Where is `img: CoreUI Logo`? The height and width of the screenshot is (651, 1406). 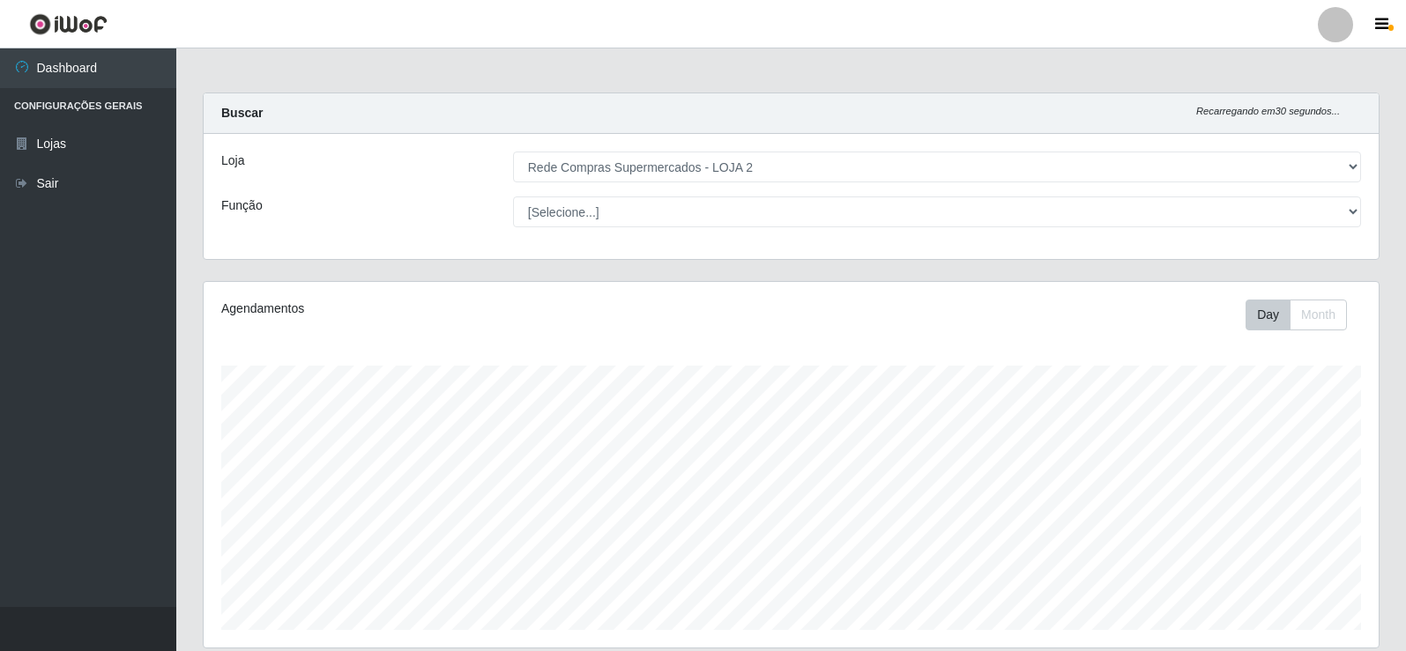
img: CoreUI Logo is located at coordinates (68, 24).